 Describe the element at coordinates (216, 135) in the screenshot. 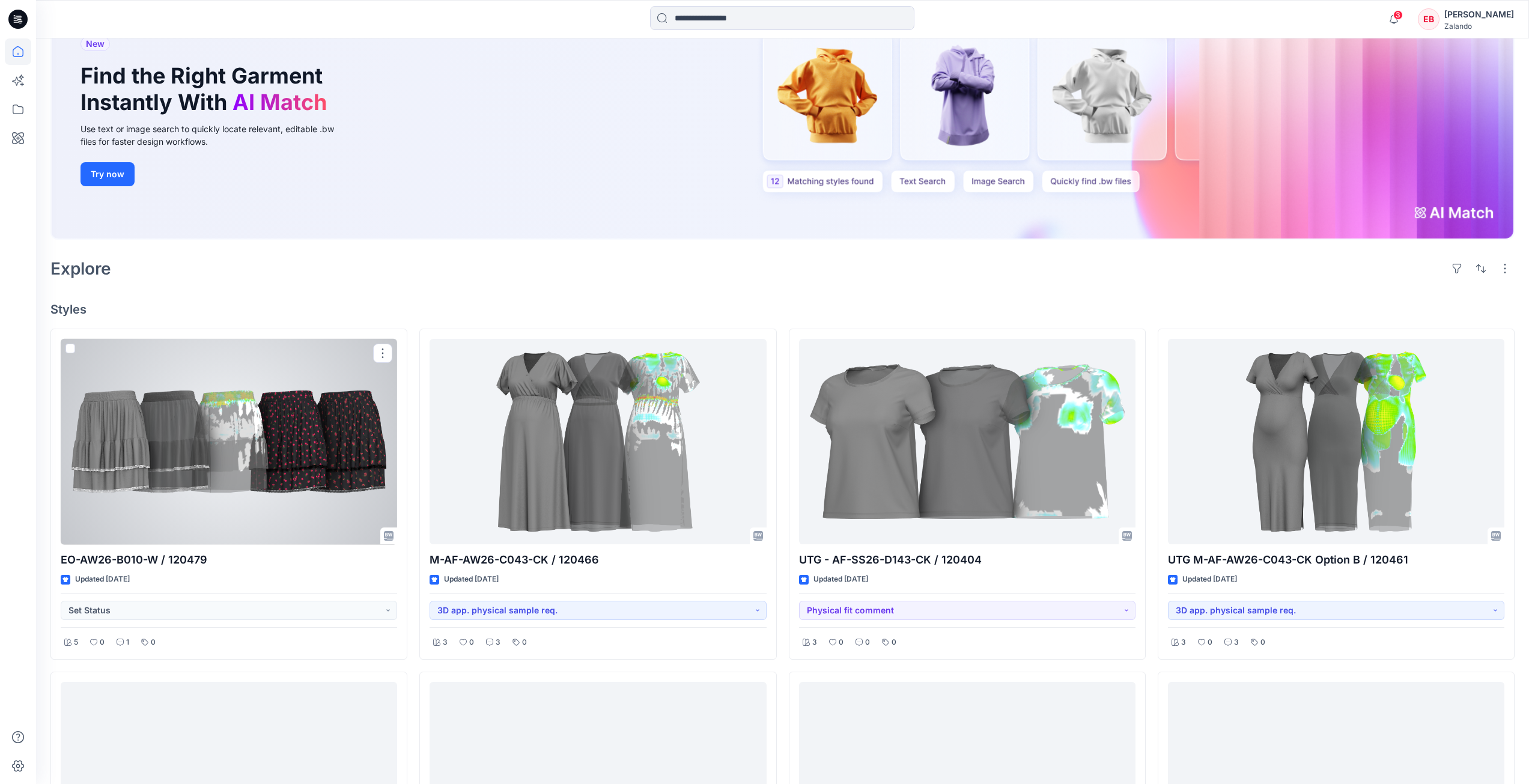

I see `div: Use text or image search to quickly locate relevant, editable .bw files for faster design workflows.` at that location.